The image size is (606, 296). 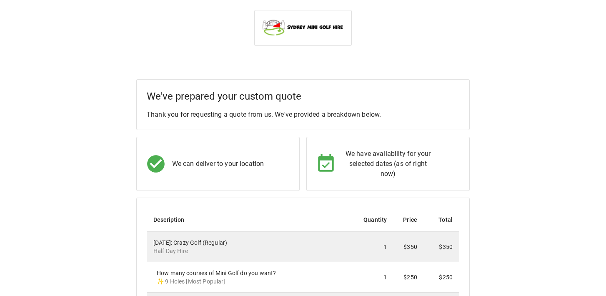 I want to click on p: We have availability for your selected dates (as of right now), so click(x=388, y=164).